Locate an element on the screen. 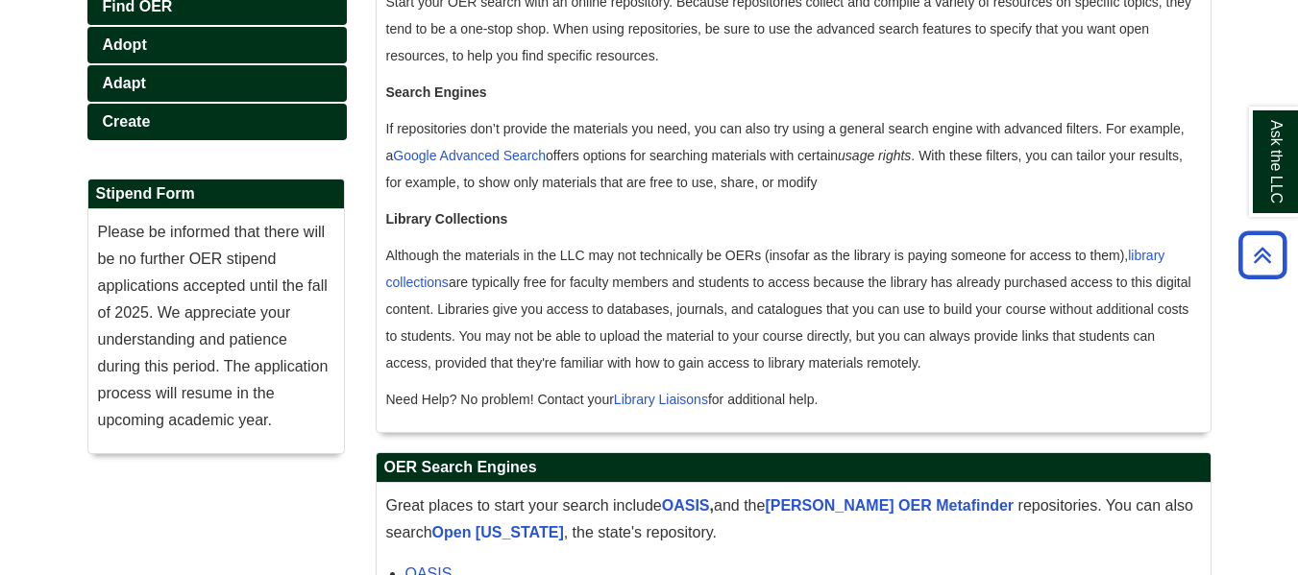 This screenshot has height=575, width=1298. span: Adopt is located at coordinates (125, 44).